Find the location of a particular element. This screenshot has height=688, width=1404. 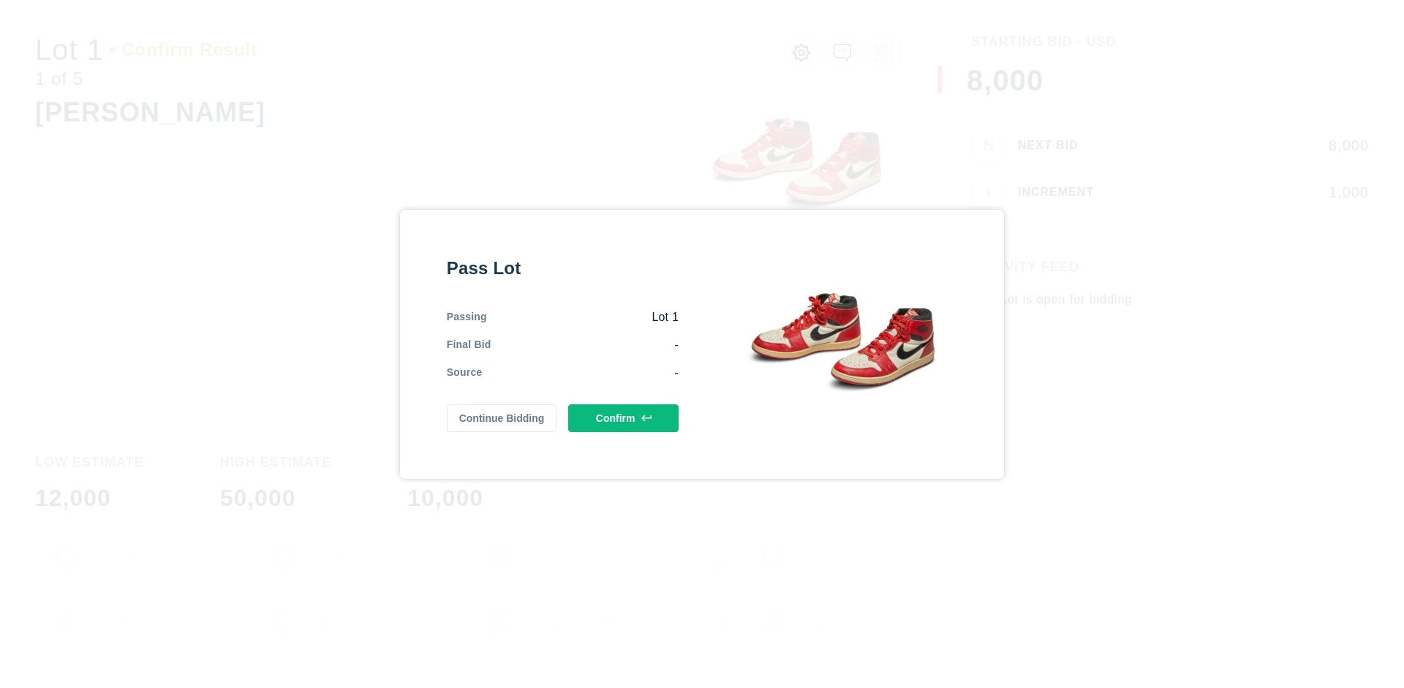

button: Confirm is located at coordinates (623, 418).